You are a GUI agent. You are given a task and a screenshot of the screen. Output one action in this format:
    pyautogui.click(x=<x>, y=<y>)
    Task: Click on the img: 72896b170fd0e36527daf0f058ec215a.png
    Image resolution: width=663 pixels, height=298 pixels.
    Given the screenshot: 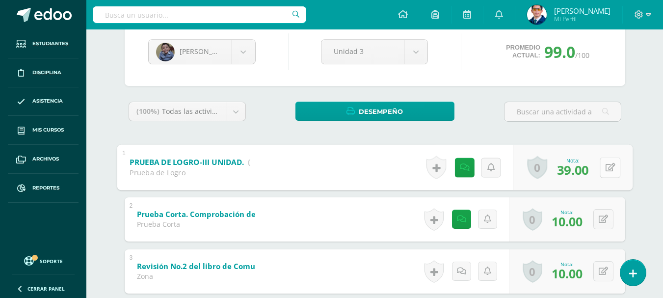 What is the action you would take?
    pyautogui.click(x=165, y=52)
    